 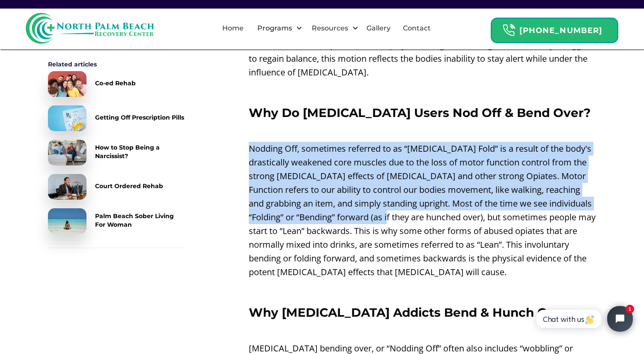 What do you see at coordinates (116, 84) in the screenshot?
I see `a: Co-ed Rehab` at bounding box center [116, 84].